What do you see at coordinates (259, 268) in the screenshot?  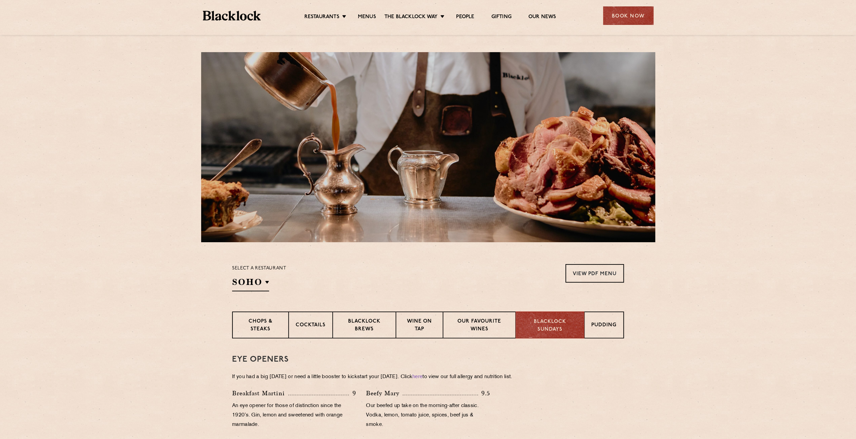 I see `p: Select a restaurant` at bounding box center [259, 268].